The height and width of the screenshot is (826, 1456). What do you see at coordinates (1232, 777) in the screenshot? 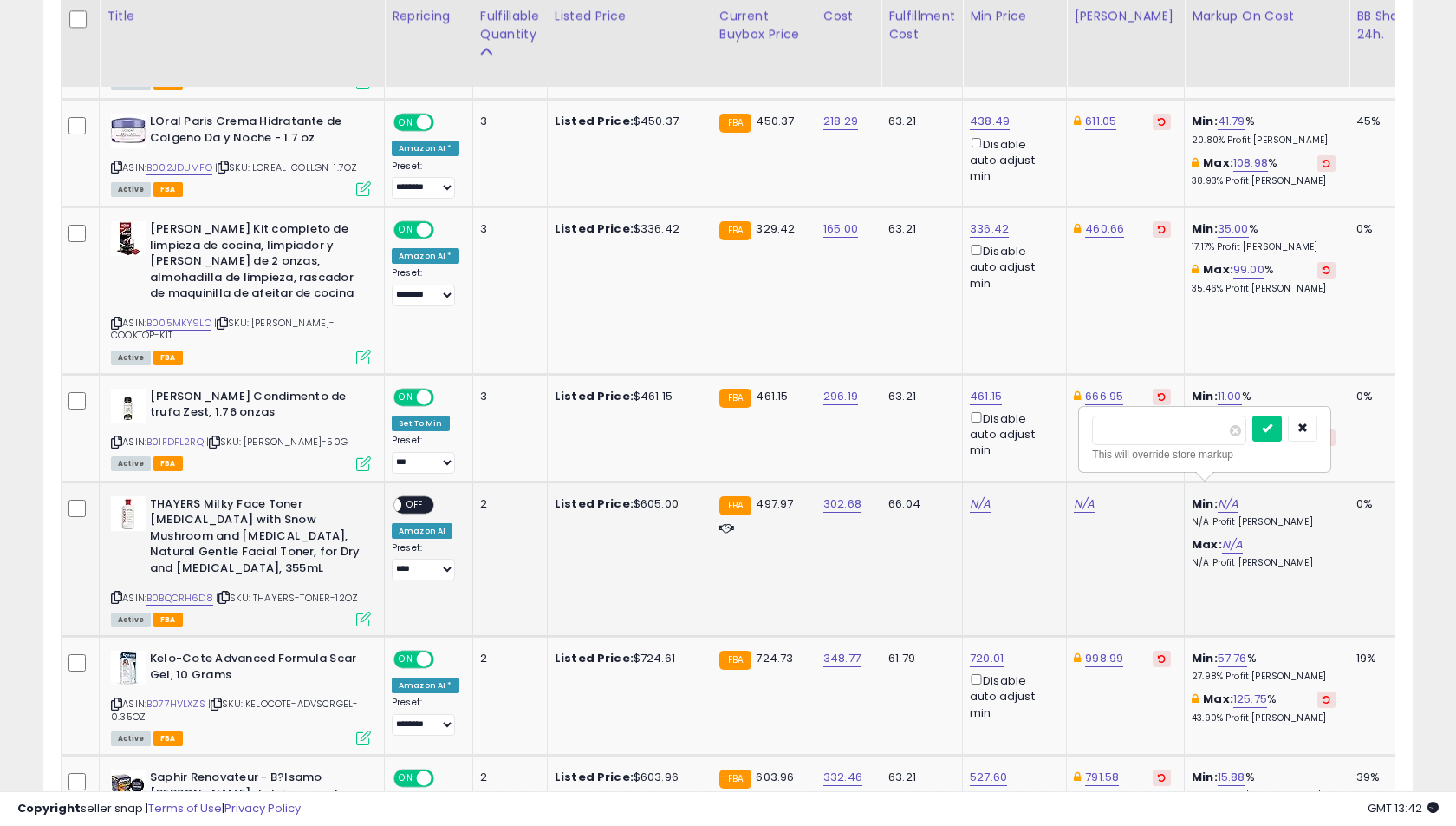
I see `a: 15.88` at bounding box center [1232, 777].